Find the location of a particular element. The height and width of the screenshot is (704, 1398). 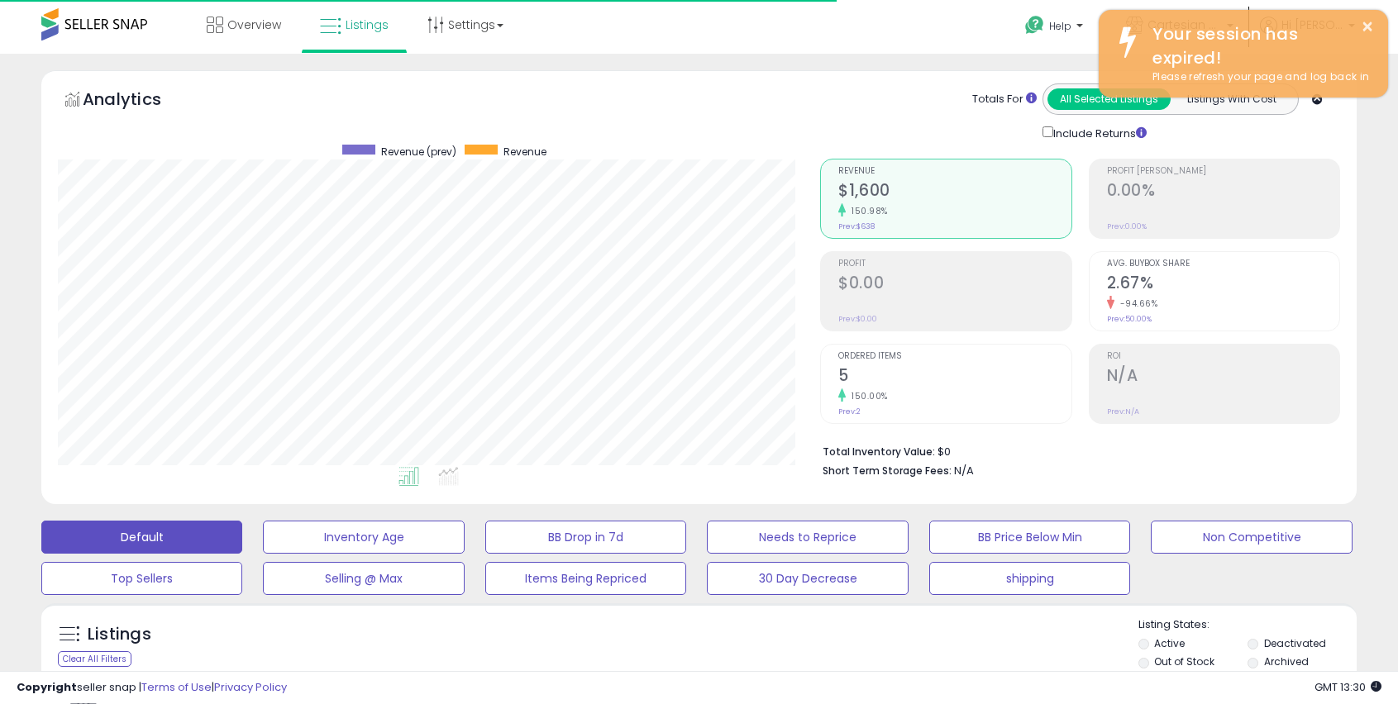

h5: Listings is located at coordinates (119, 635).